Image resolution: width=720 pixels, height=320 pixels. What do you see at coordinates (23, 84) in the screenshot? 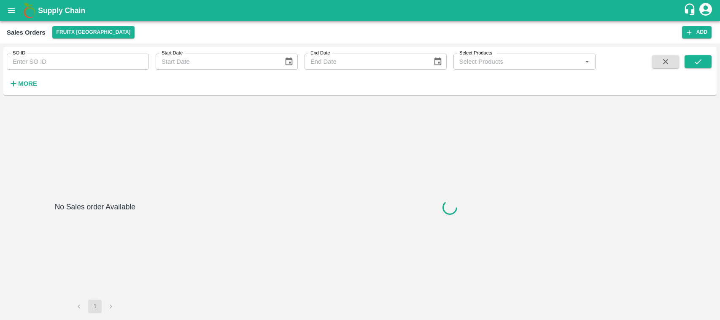
I see `button: More` at bounding box center [23, 84].